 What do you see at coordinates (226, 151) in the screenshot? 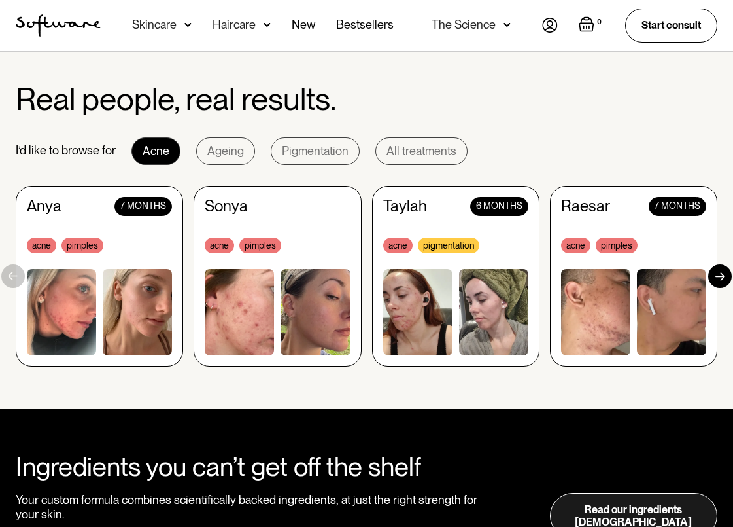
I see `div: Ageing` at bounding box center [226, 151].